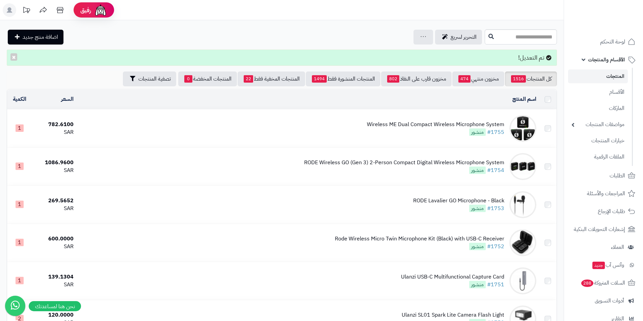 Image resolution: width=643 pixels, height=321 pixels. What do you see at coordinates (54, 239) in the screenshot?
I see `div: 600.0000` at bounding box center [54, 239].